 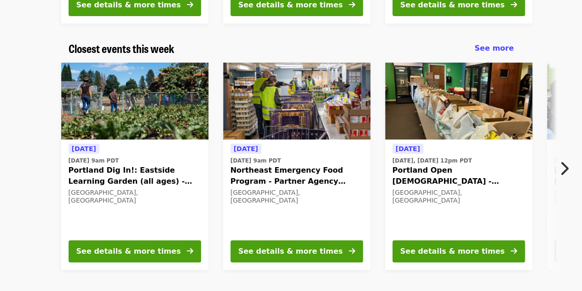 What do you see at coordinates (297, 101) in the screenshot?
I see `img: Northeast Emergency Food Program - Partner Agency Support organized by Oregon Food Bank` at bounding box center [297, 101].